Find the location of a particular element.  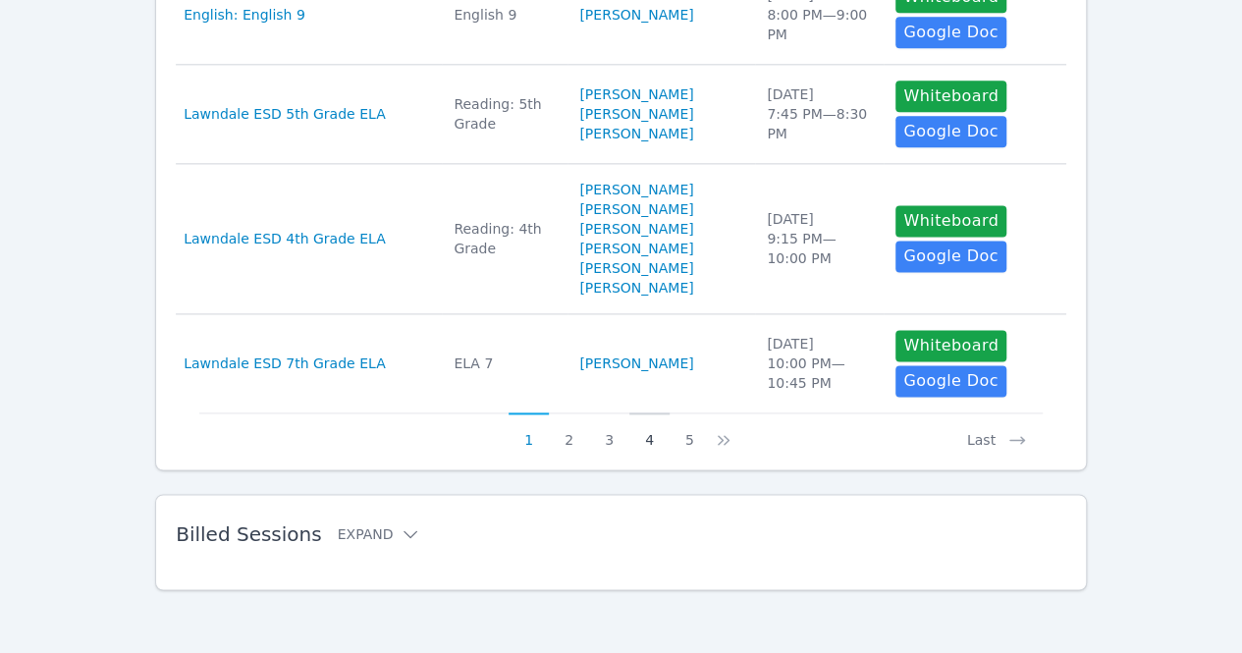

span: Lawndale ESD 4th Grade ELA is located at coordinates (284, 239).